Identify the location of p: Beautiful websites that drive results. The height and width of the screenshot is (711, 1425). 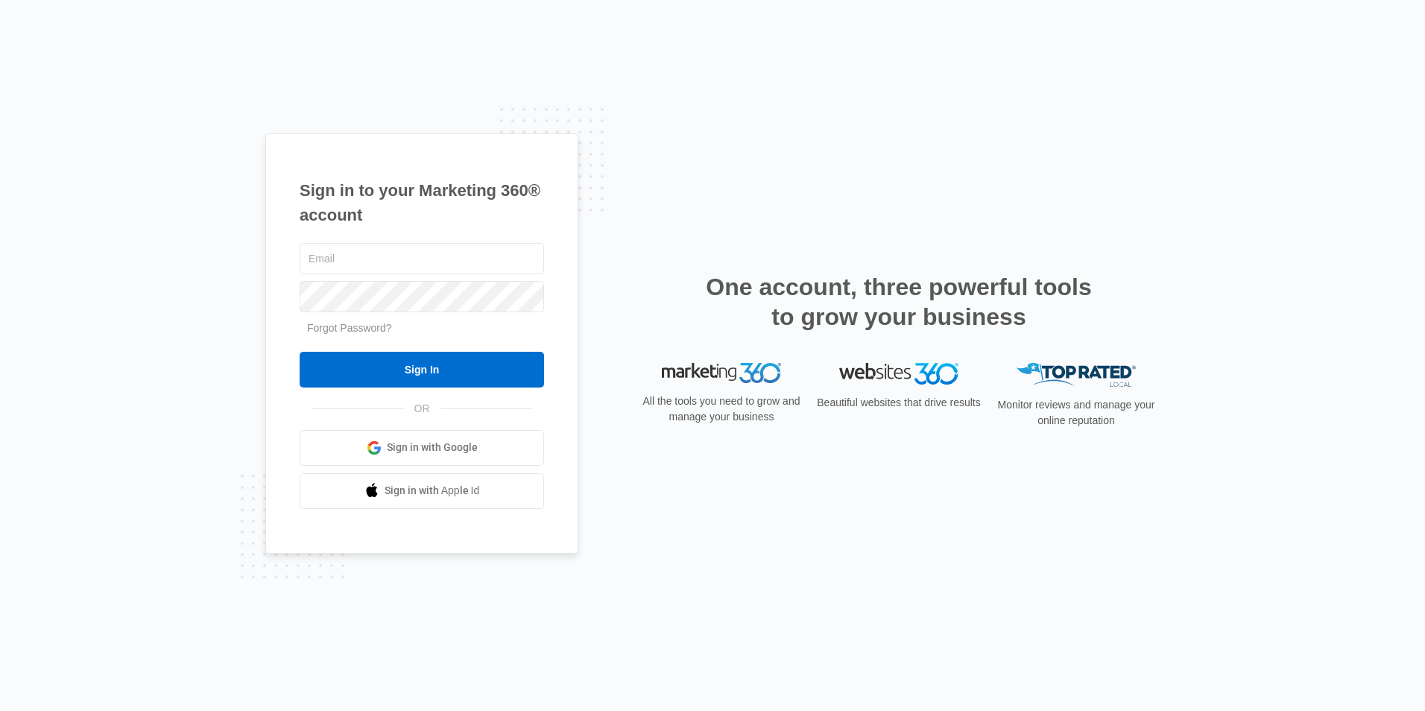
(899, 403).